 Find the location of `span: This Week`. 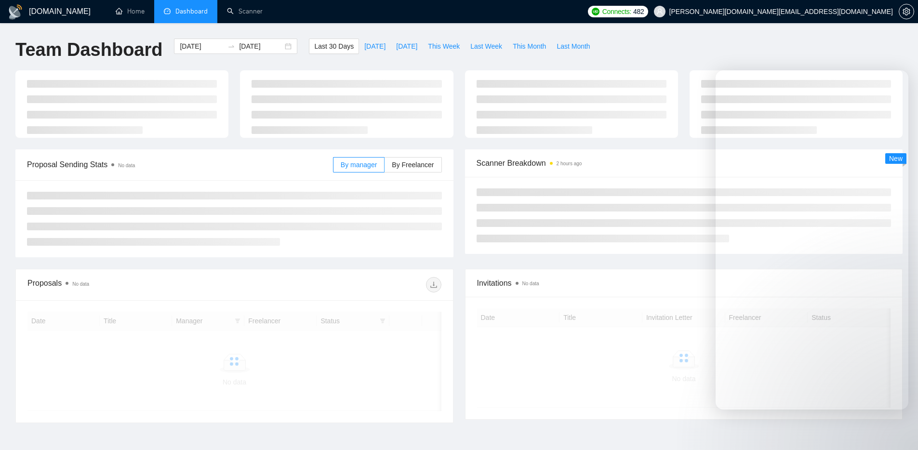

span: This Week is located at coordinates (444, 46).